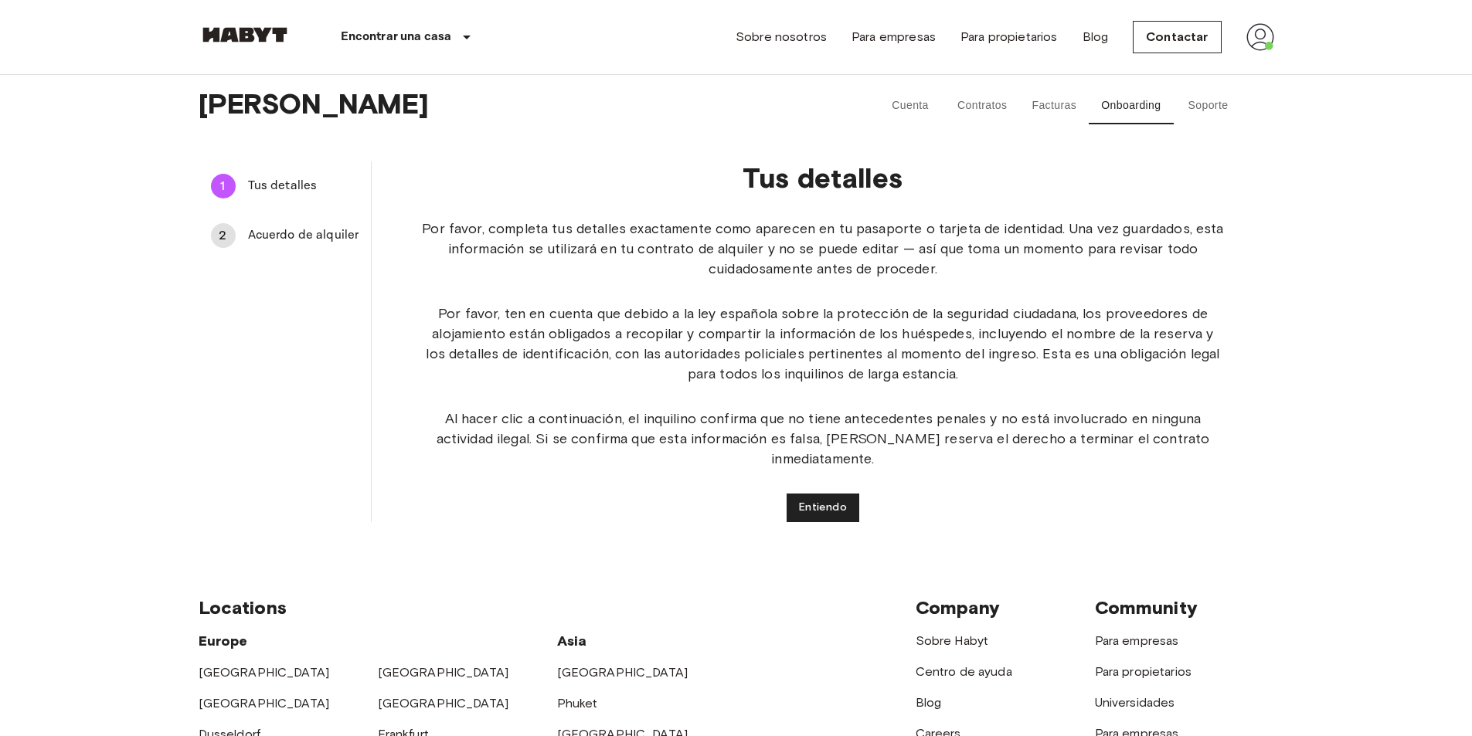 This screenshot has height=736, width=1472. What do you see at coordinates (223, 641) in the screenshot?
I see `span: Europe` at bounding box center [223, 641].